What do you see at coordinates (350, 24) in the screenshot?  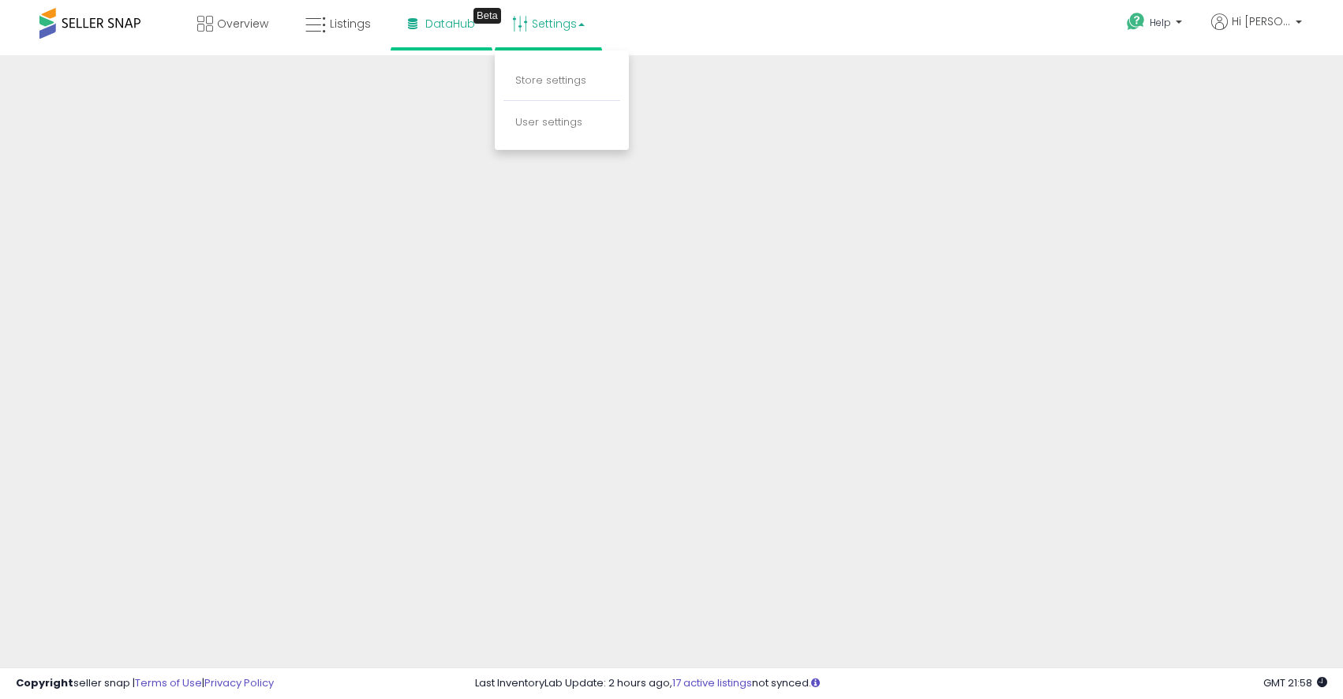 I see `span: Listings` at bounding box center [350, 24].